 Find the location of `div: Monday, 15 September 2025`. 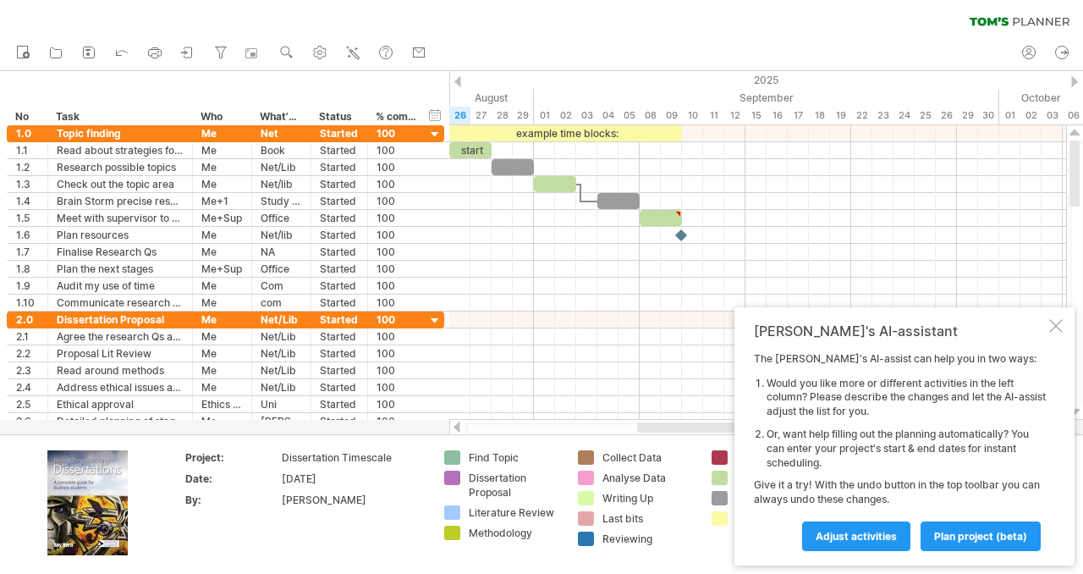

div: Monday, 15 September 2025 is located at coordinates (756, 115).